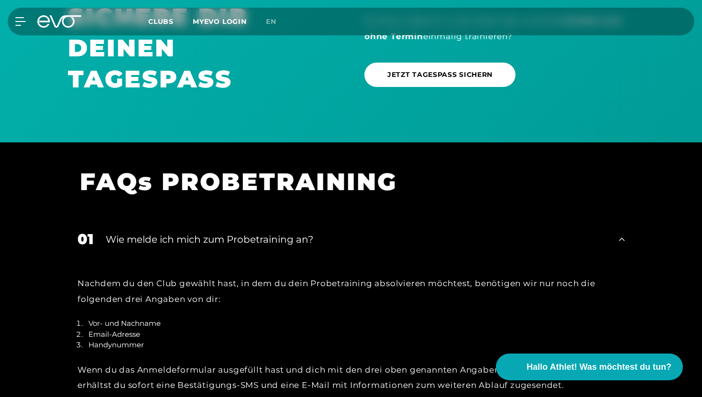  I want to click on li: Handynummer, so click(354, 345).